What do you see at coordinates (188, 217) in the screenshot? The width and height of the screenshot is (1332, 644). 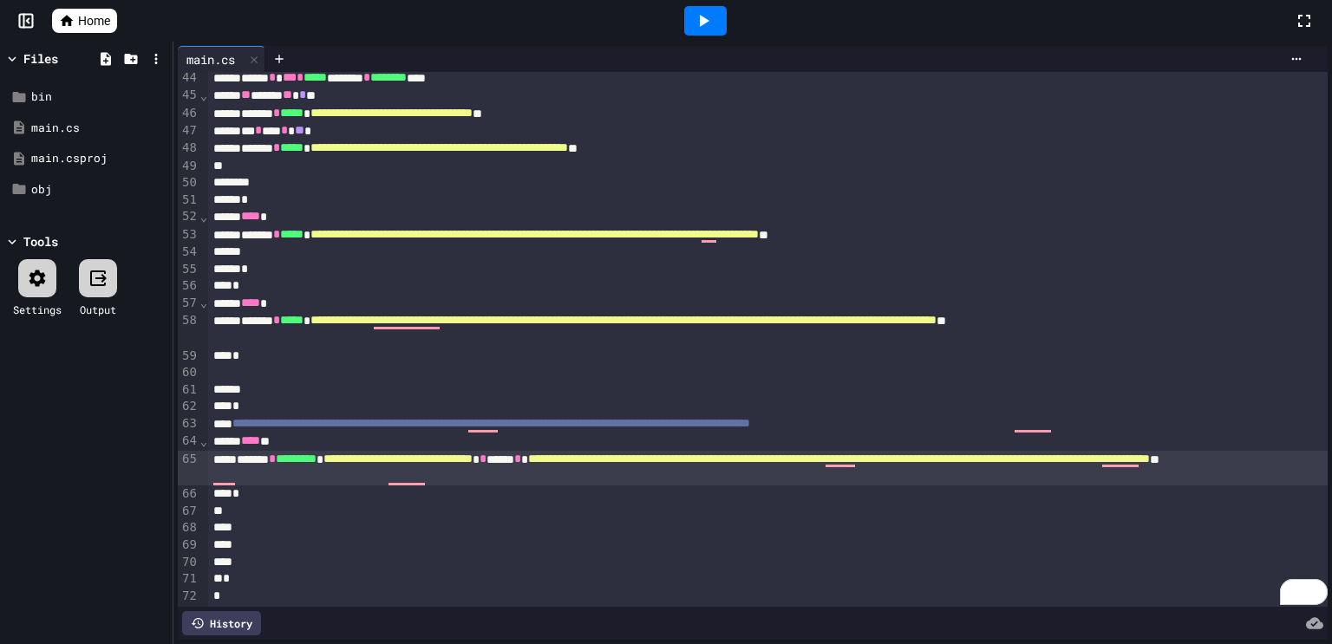 I see `div: 52` at bounding box center [188, 217].